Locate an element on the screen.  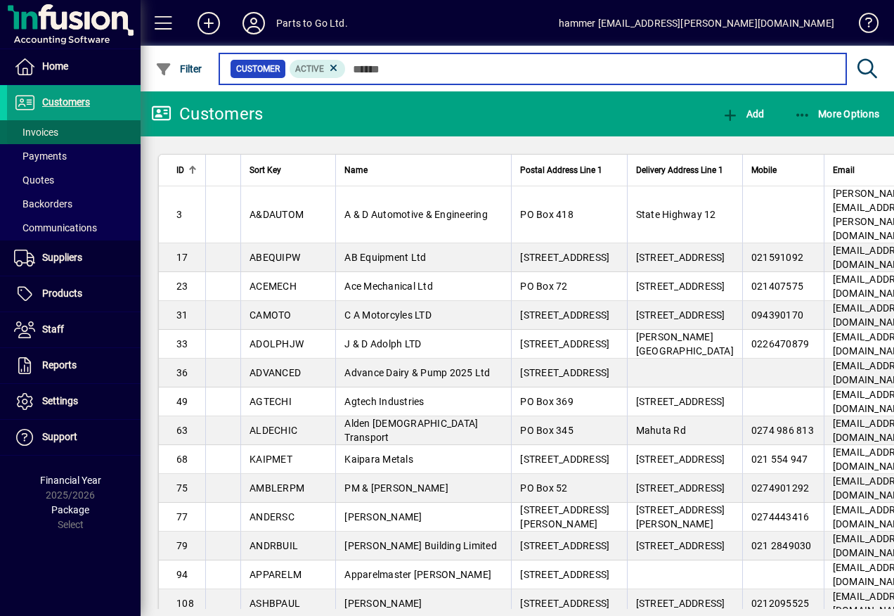
span: 0226470879 is located at coordinates (780, 344).